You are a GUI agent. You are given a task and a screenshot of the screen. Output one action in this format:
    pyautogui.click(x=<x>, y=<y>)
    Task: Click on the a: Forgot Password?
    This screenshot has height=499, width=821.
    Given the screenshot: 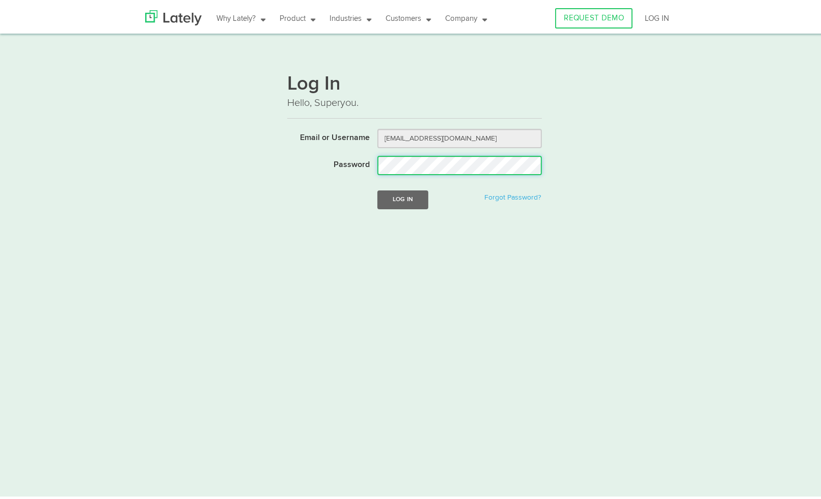 What is the action you would take?
    pyautogui.click(x=512, y=195)
    